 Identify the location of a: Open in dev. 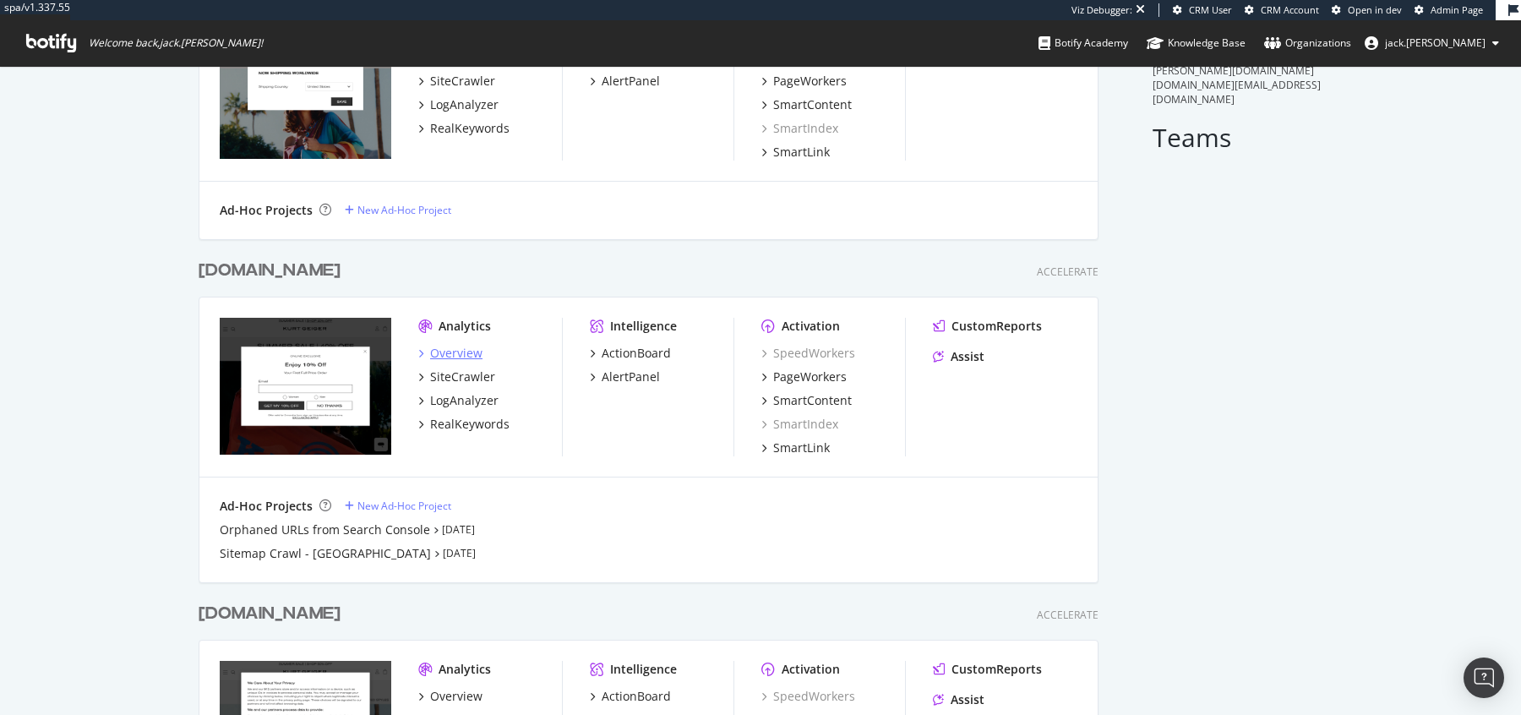
(1366, 10).